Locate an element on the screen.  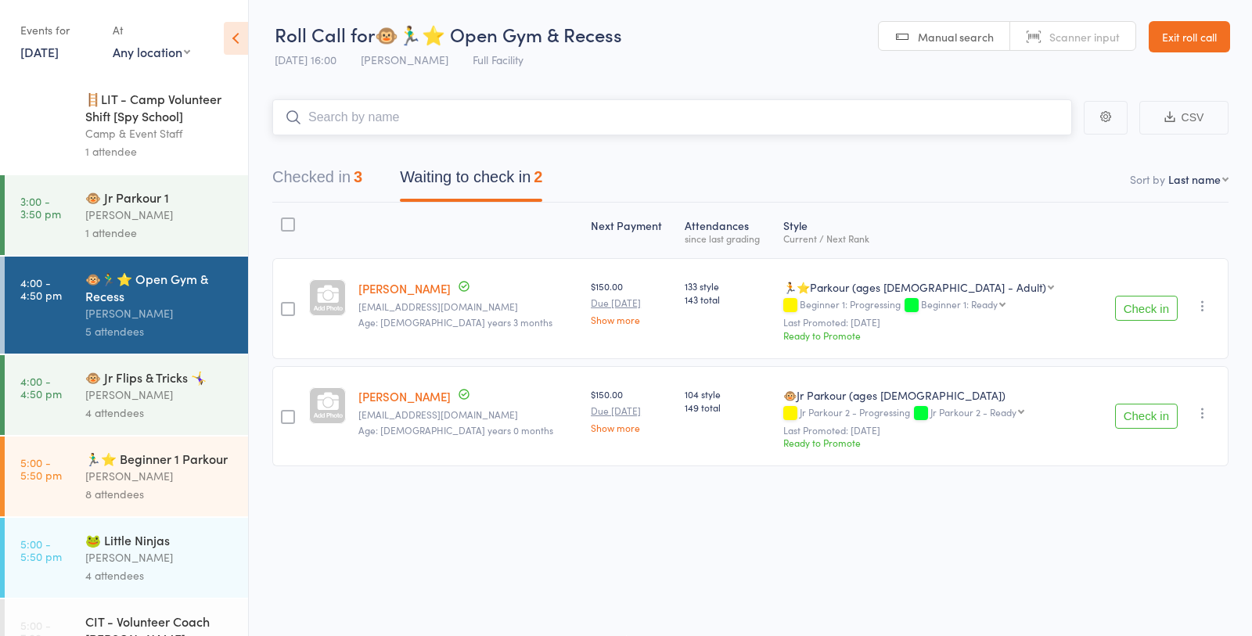
div: Camp & Event Staff is located at coordinates (160, 133).